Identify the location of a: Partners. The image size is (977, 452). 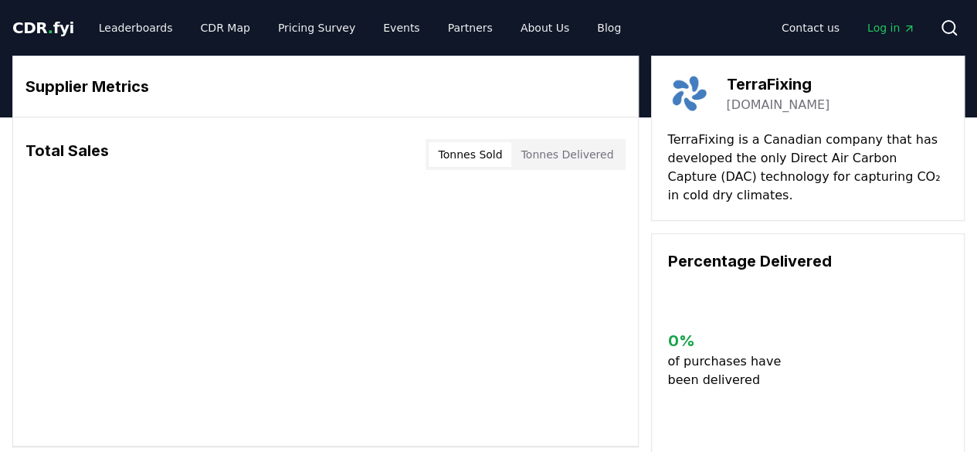
(470, 28).